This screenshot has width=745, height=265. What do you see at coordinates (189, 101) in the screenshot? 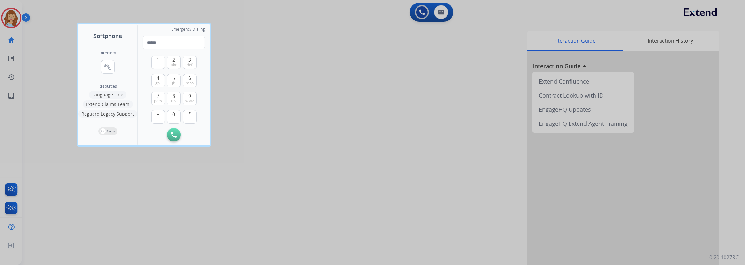
I see `span: wxyz` at bounding box center [189, 101].